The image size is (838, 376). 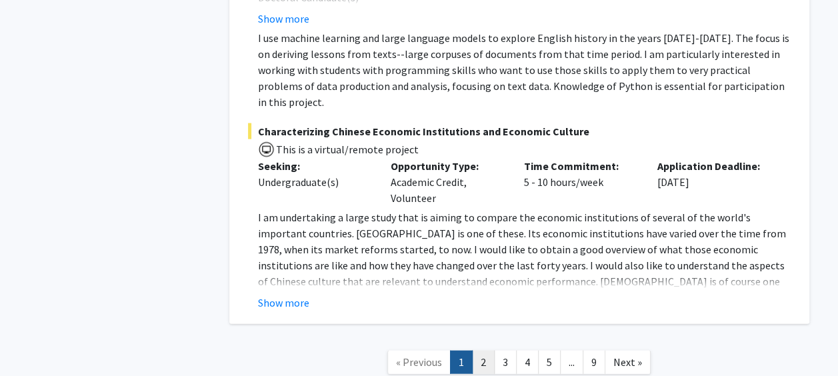 I want to click on span: « Previous, so click(x=419, y=362).